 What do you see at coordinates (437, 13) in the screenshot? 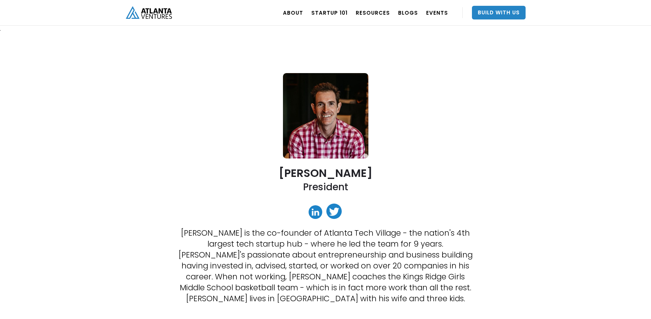
I see `a: EVENTS` at bounding box center [437, 13].